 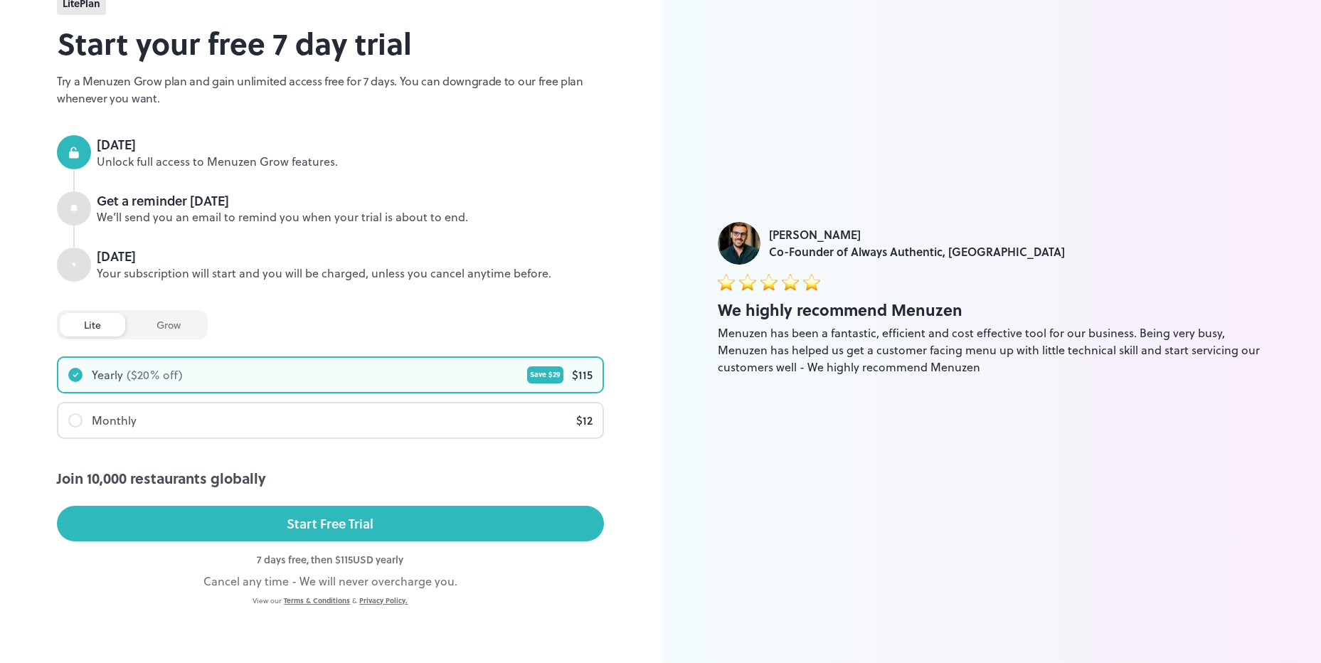 What do you see at coordinates (330, 523) in the screenshot?
I see `button: Start Free Trial` at bounding box center [330, 523].